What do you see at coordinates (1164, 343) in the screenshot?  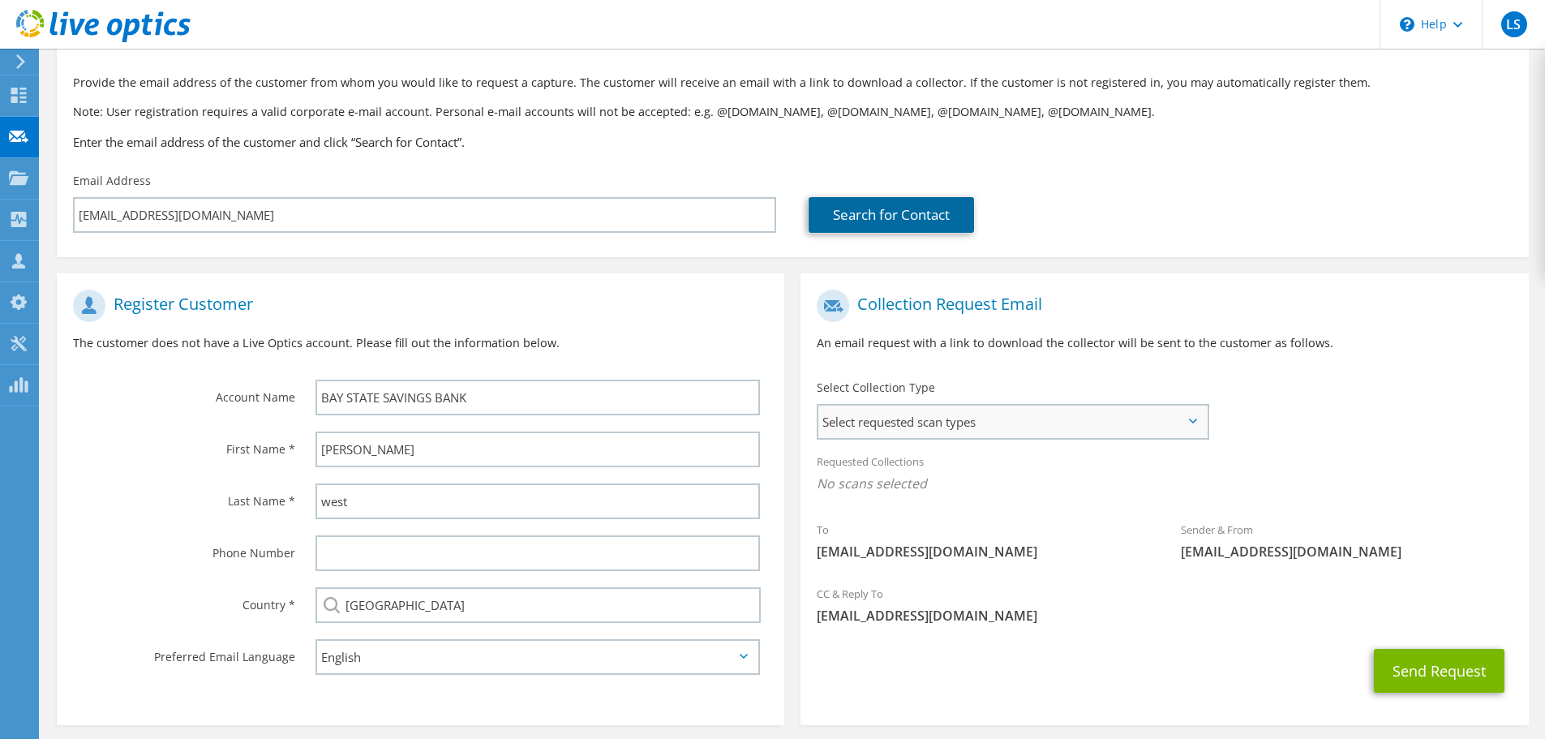 I see `p: An email request with a link to download the collector will be sent to the customer as follows.` at bounding box center [1164, 343].